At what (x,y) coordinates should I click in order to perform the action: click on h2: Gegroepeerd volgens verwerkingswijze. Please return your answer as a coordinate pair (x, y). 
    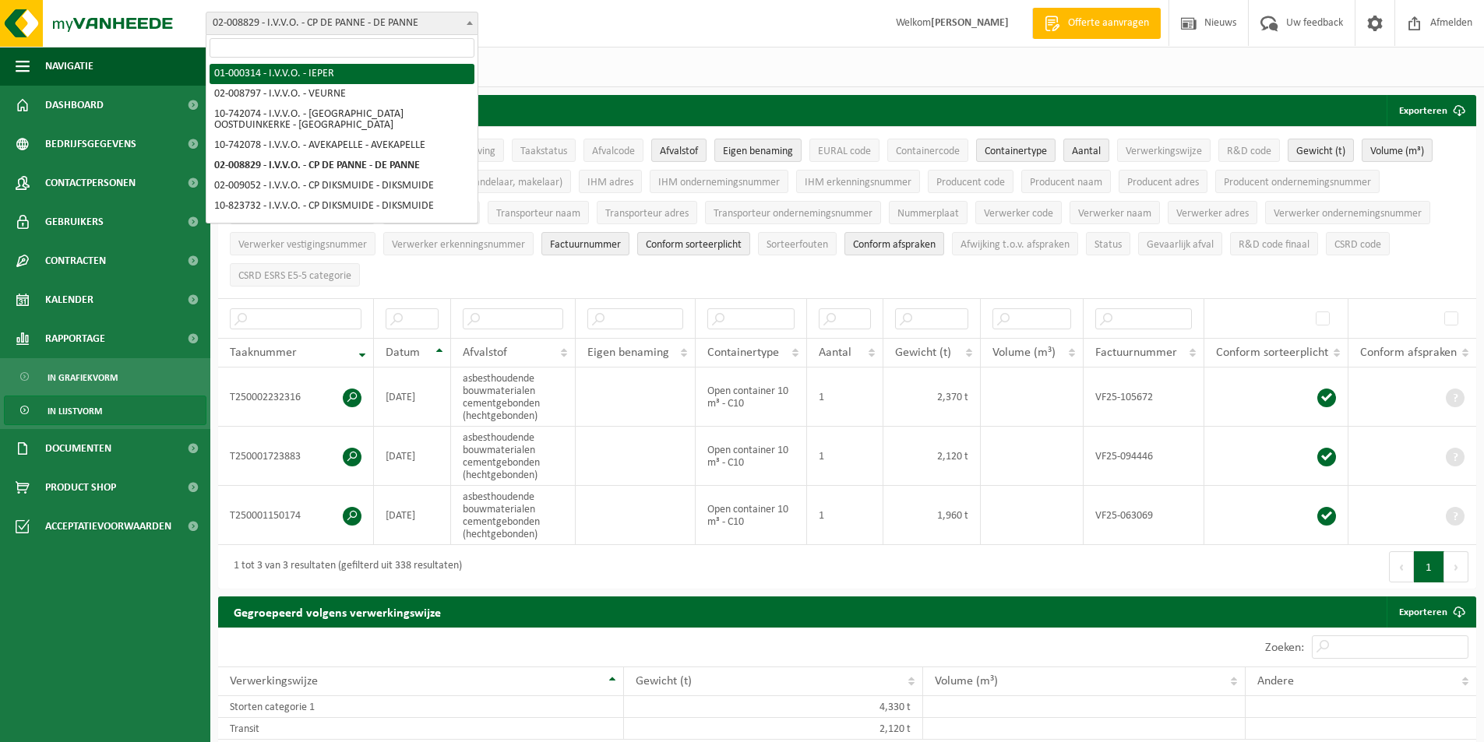
    Looking at the image, I should click on (337, 611).